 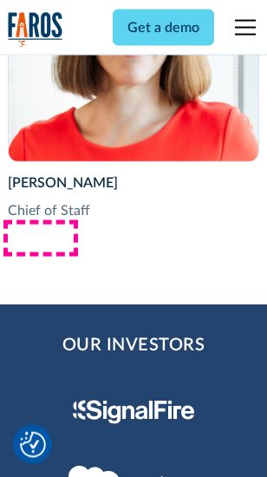 I want to click on div: Chief of Staff, so click(x=133, y=211).